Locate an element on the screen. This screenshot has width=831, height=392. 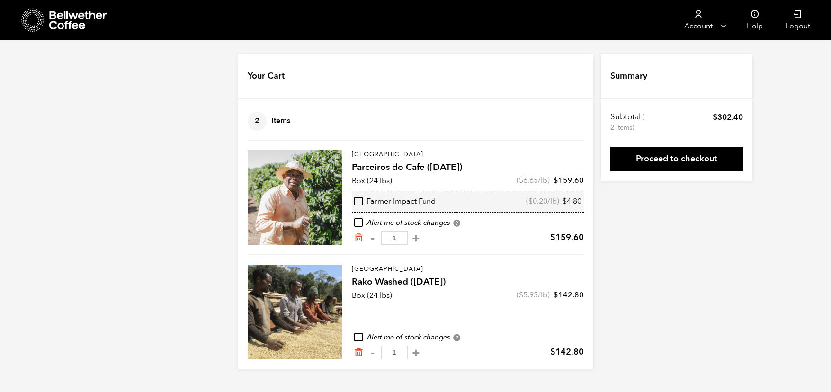
bdi: 4.80 is located at coordinates (572, 201).